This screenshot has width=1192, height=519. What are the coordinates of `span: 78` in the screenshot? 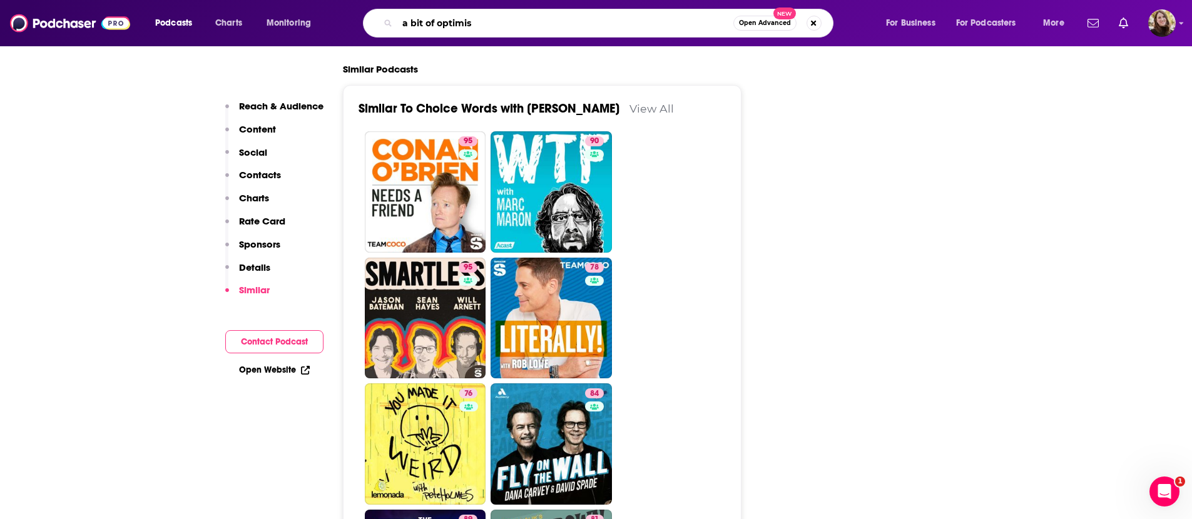 It's located at (594, 268).